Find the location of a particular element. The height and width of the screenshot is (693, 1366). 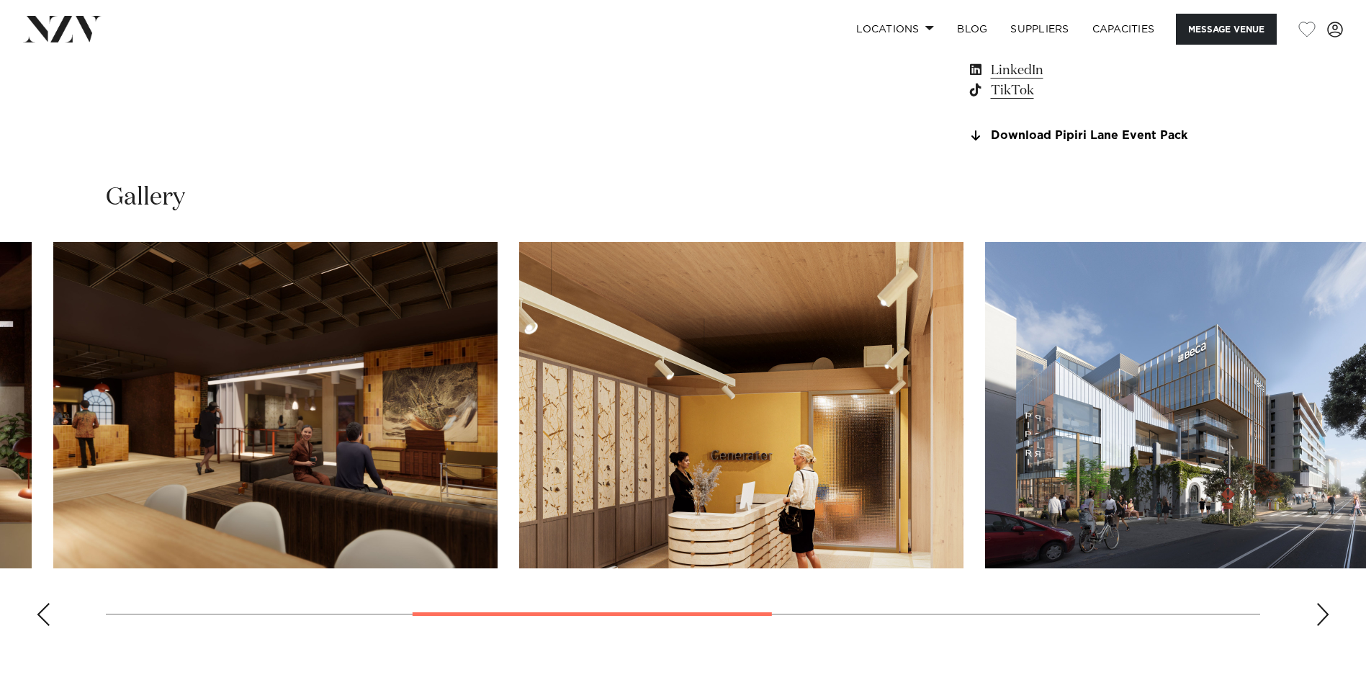

a: Capacities is located at coordinates (1123, 29).